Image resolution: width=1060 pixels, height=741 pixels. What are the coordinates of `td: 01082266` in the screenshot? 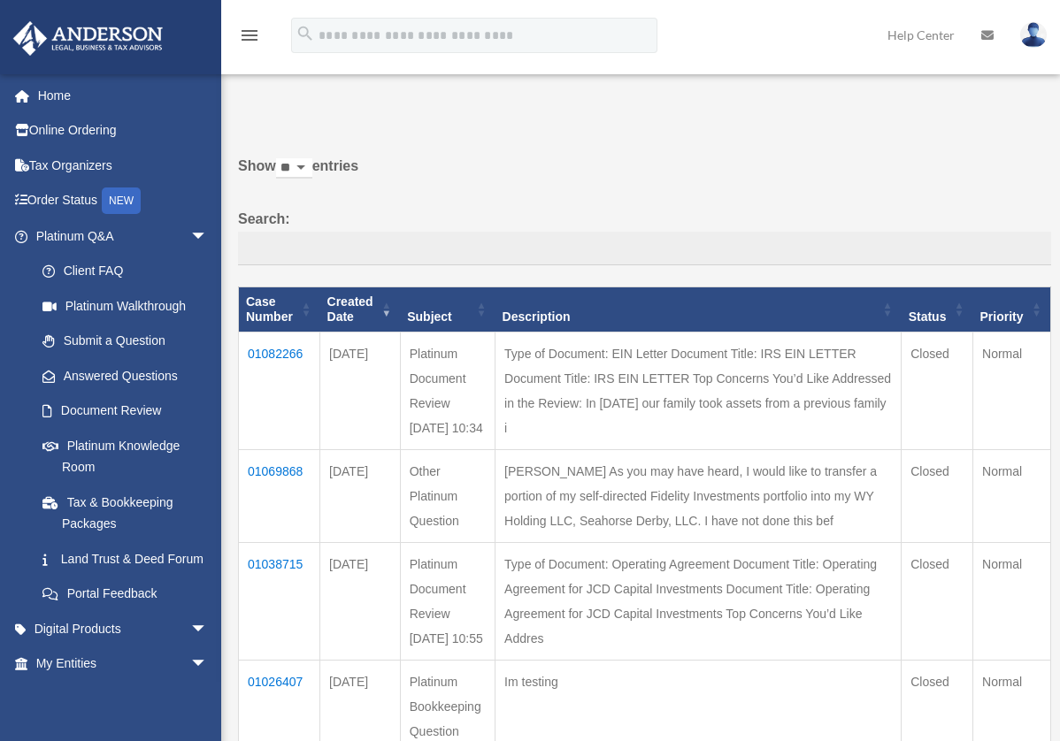 It's located at (280, 390).